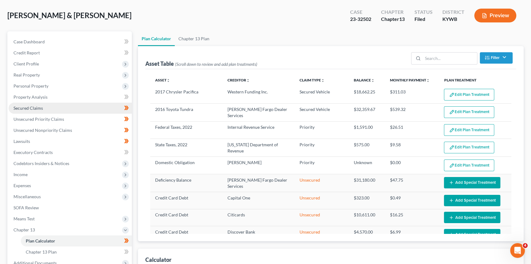 Image resolution: width=531 pixels, height=264 pixels. What do you see at coordinates (29, 41) in the screenshot?
I see `span: Case Dashboard` at bounding box center [29, 41].